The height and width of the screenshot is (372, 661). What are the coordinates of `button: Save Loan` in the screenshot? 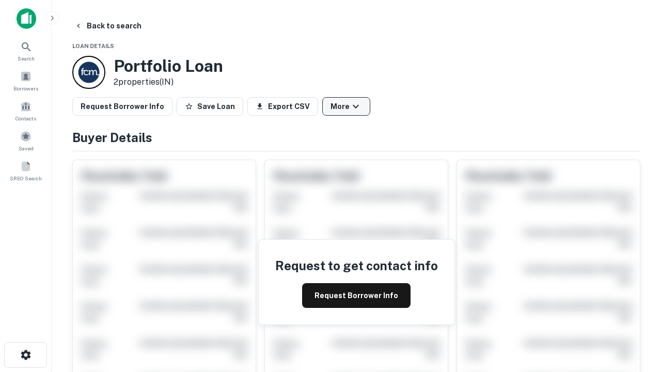 It's located at (210, 106).